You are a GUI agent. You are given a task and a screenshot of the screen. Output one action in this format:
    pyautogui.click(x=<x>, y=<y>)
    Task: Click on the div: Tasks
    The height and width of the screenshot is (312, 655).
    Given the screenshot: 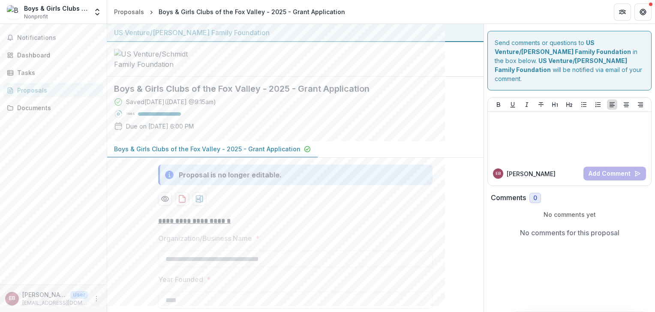 What is the action you would take?
    pyautogui.click(x=57, y=72)
    